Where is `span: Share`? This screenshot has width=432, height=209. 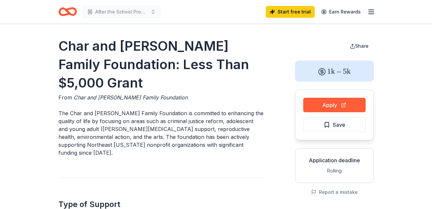
span: Share is located at coordinates (362, 46).